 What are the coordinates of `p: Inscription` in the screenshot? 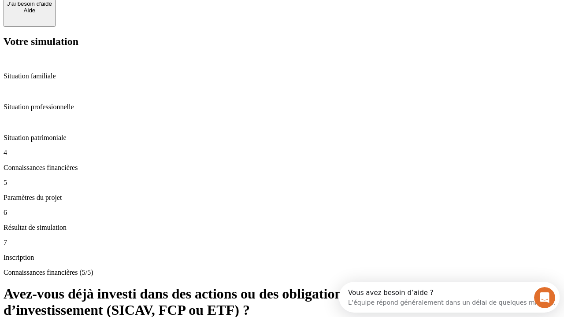 It's located at (282, 258).